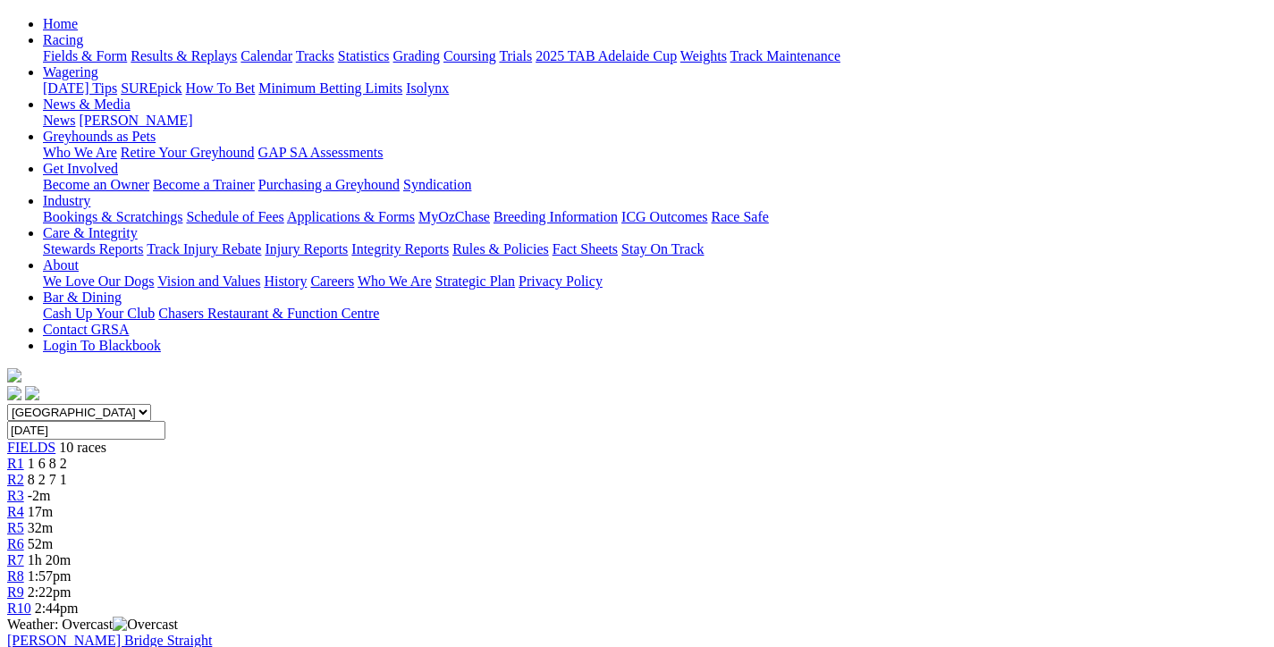 The image size is (1274, 647). What do you see at coordinates (437, 184) in the screenshot?
I see `a: Syndication` at bounding box center [437, 184].